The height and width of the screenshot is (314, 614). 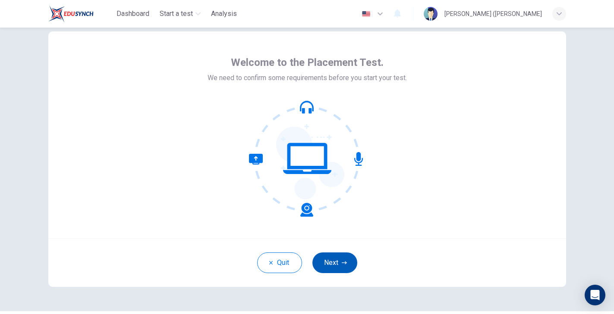 What do you see at coordinates (133, 14) in the screenshot?
I see `span: Dashboard` at bounding box center [133, 14].